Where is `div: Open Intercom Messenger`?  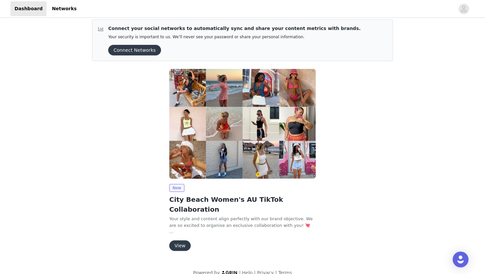 div: Open Intercom Messenger is located at coordinates (460, 260).